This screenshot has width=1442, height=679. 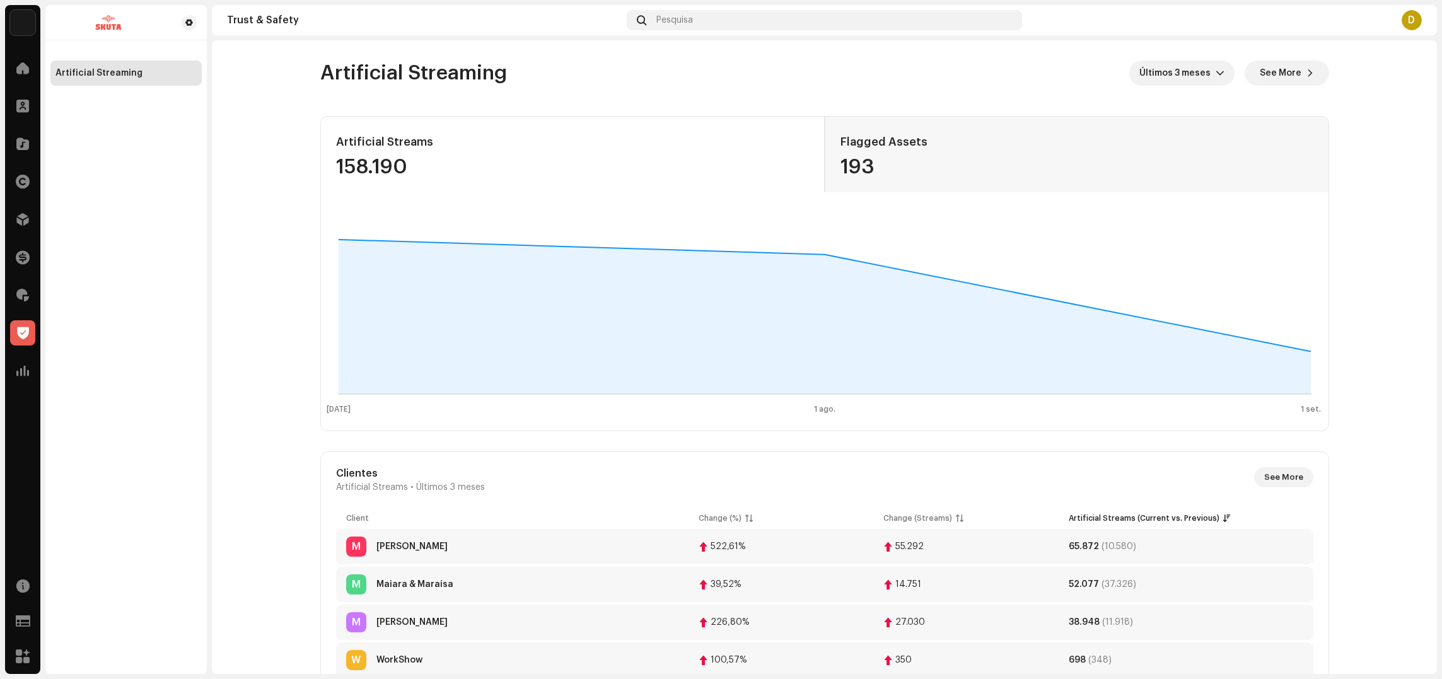 What do you see at coordinates (410, 473) in the screenshot?
I see `div: Clientes` at bounding box center [410, 473].